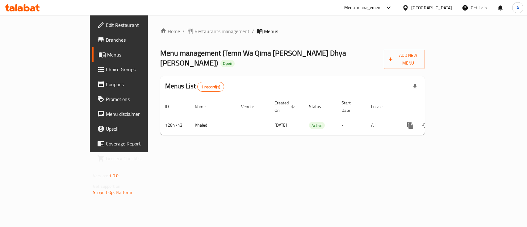  What do you see at coordinates (317, 125) in the screenshot?
I see `span: Active` at bounding box center [317, 125].